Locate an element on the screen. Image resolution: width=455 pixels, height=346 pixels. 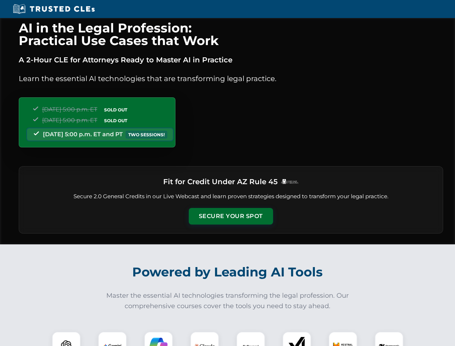
img: Logo is located at coordinates (290, 181).